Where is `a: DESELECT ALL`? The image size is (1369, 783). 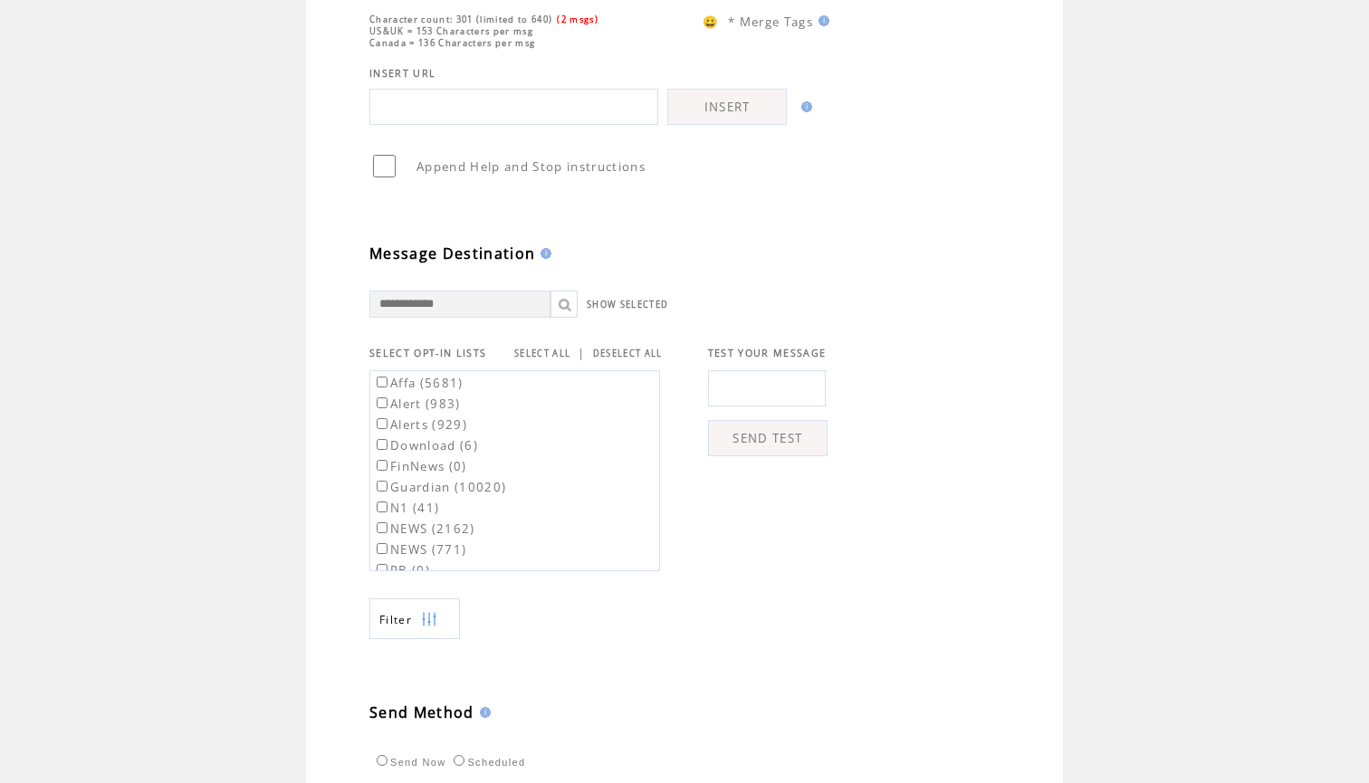 a: DESELECT ALL is located at coordinates (627, 353).